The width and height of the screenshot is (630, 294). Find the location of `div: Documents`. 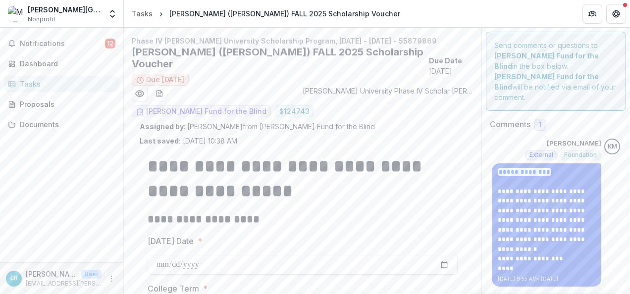

div: Documents is located at coordinates (65, 124).